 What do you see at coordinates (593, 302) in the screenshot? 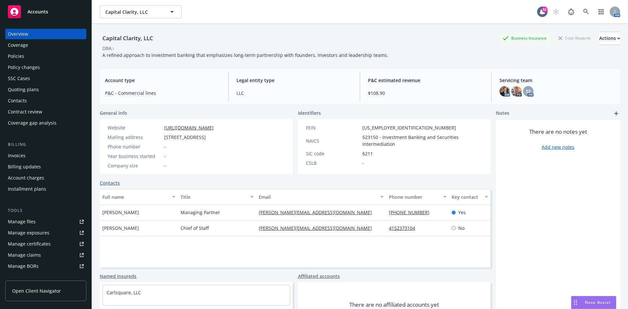
I see `button: Nova Assist` at bounding box center [593, 302].